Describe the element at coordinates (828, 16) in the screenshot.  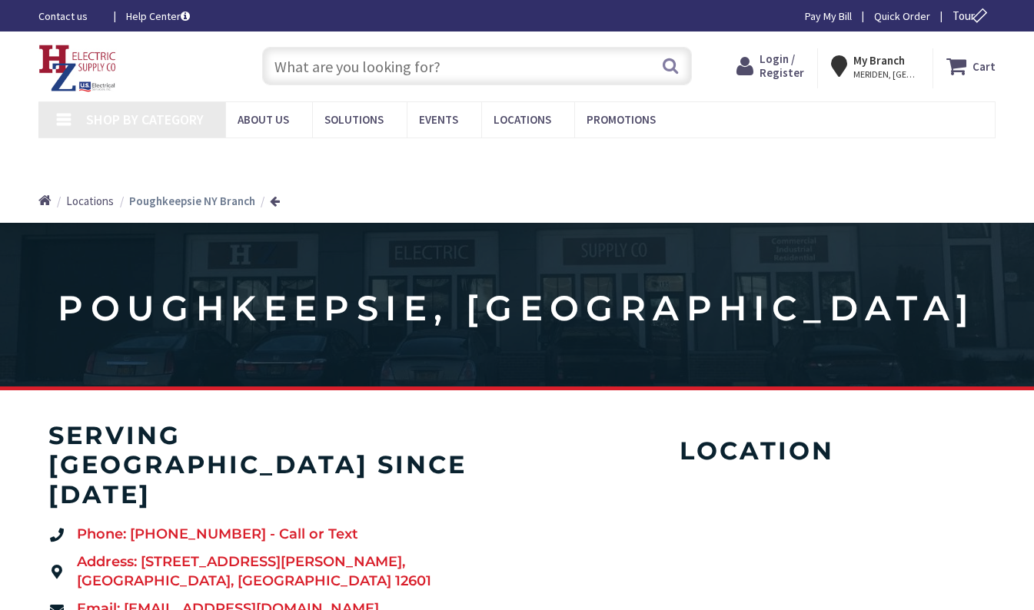
I see `a: Pay My Bill` at that location.